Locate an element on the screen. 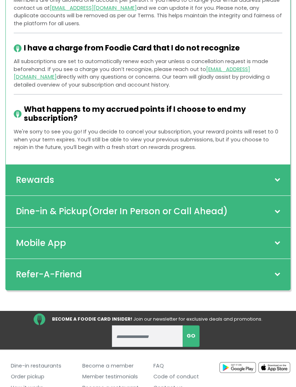 The height and width of the screenshot is (387, 296). h2: Refer-A-Friend is located at coordinates (49, 275).